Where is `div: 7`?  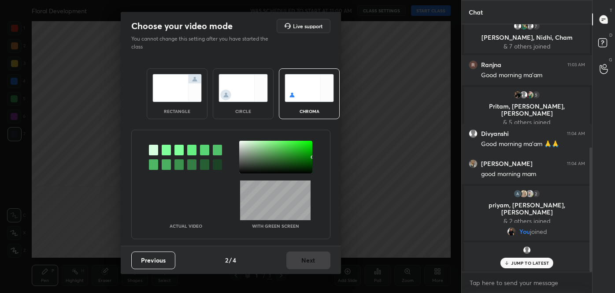 div: 7 is located at coordinates (536, 26).